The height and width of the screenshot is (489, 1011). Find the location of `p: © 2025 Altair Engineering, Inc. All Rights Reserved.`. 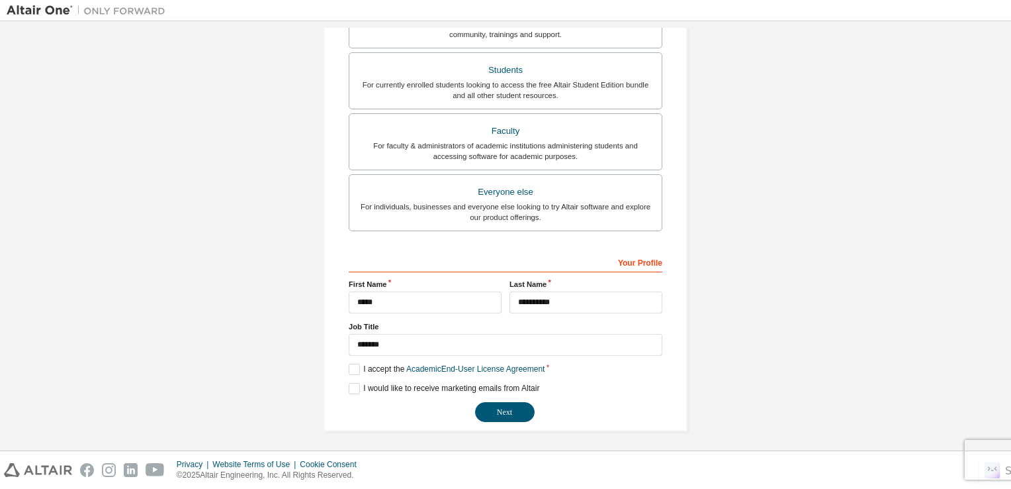

p: © 2025 Altair Engineering, Inc. All Rights Reserved. is located at coordinates (271, 475).